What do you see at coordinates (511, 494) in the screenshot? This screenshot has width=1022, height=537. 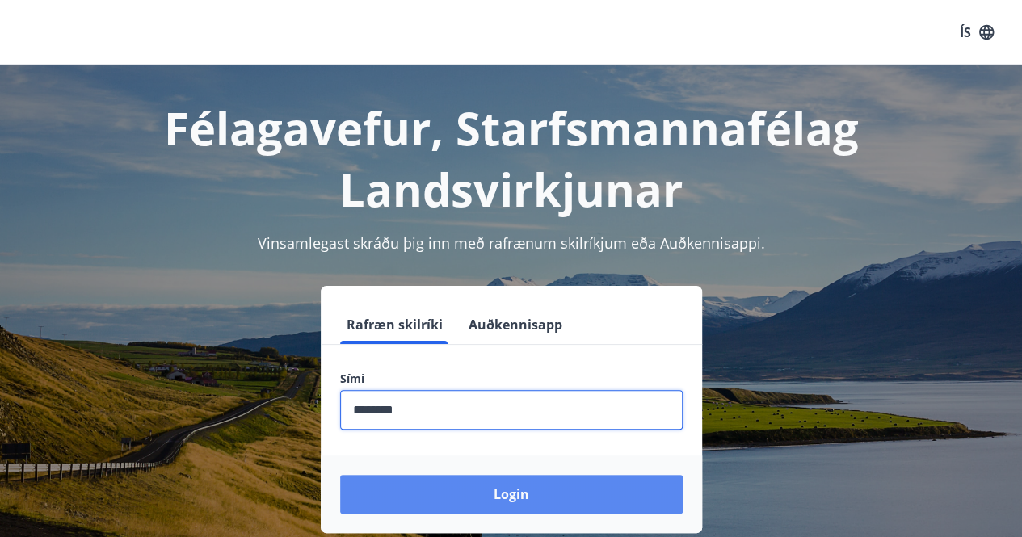 I see `button: Login` at bounding box center [511, 494].